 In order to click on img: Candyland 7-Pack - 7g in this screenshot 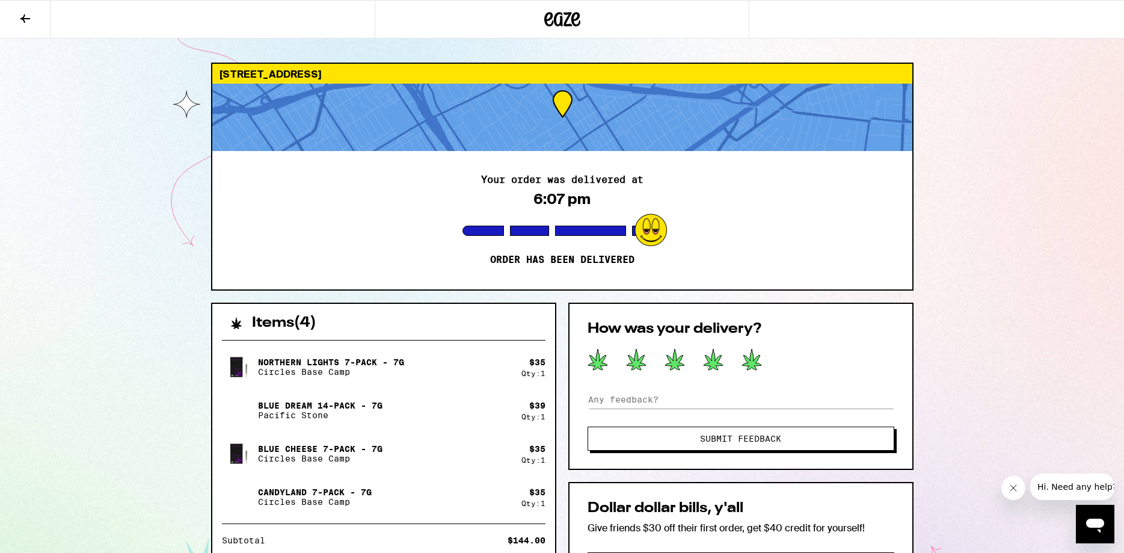, I will do `click(239, 497)`.